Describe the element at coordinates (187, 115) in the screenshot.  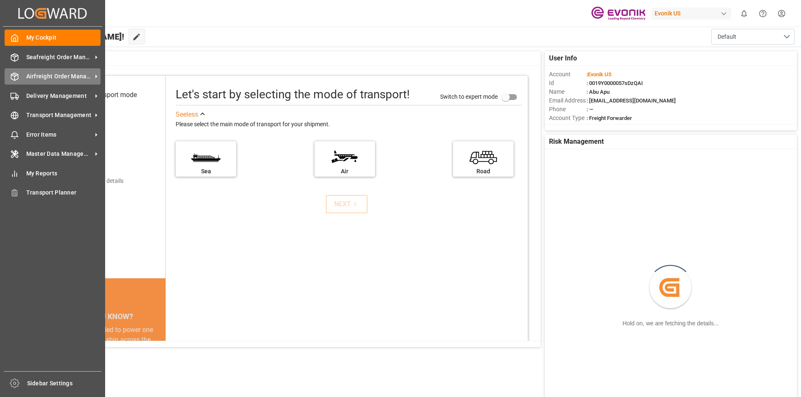
I see `div: See less` at that location.